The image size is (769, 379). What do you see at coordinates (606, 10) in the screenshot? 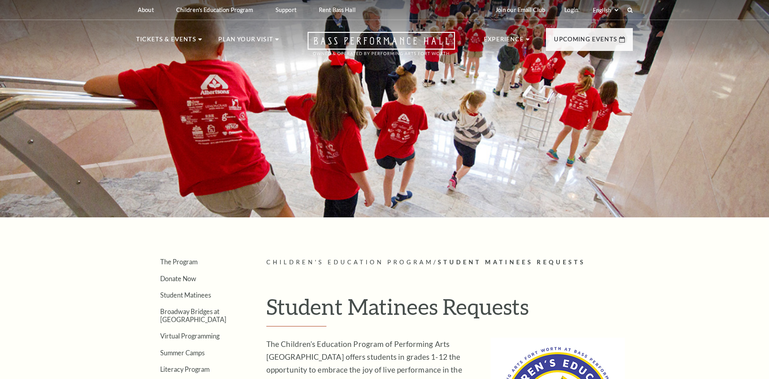
I see `select: Select:` at bounding box center [606, 10].